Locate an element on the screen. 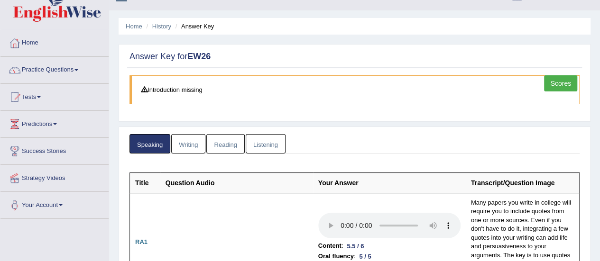  th: Title is located at coordinates (145, 183).